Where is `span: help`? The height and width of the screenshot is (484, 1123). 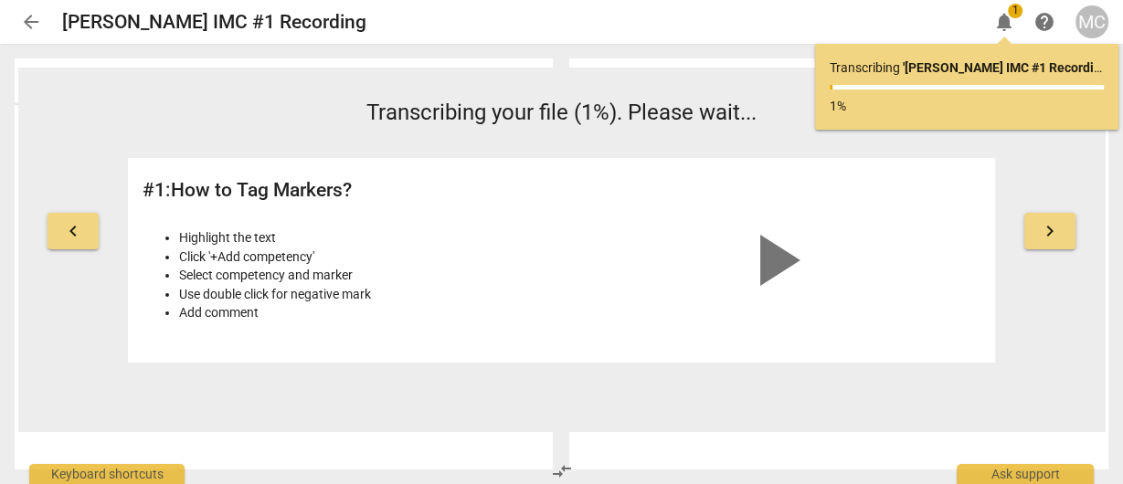 span: help is located at coordinates (1045, 22).